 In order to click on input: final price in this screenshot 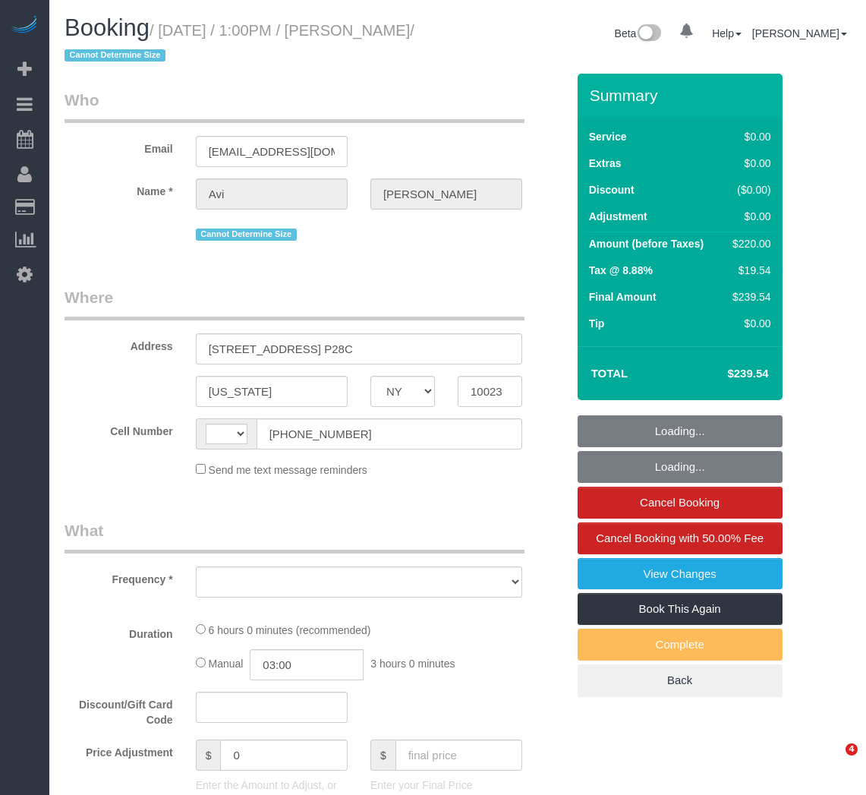, I will do `click(458, 754)`.